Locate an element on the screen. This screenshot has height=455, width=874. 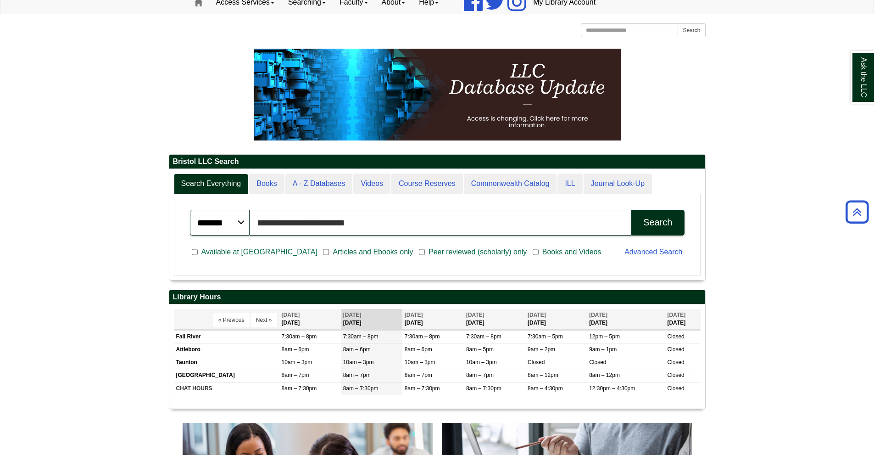
a: Books is located at coordinates (267, 184).